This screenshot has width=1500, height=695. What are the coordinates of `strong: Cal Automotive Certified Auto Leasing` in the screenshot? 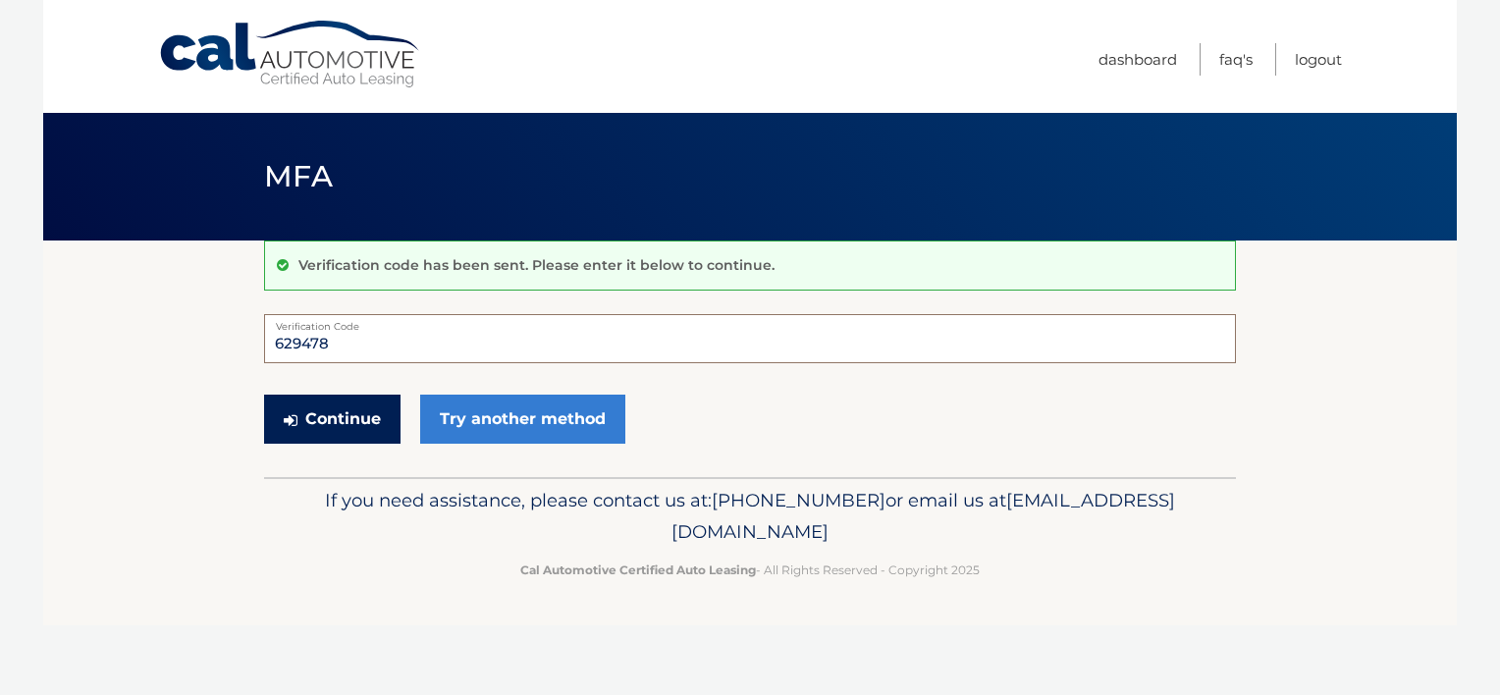 It's located at (638, 569).